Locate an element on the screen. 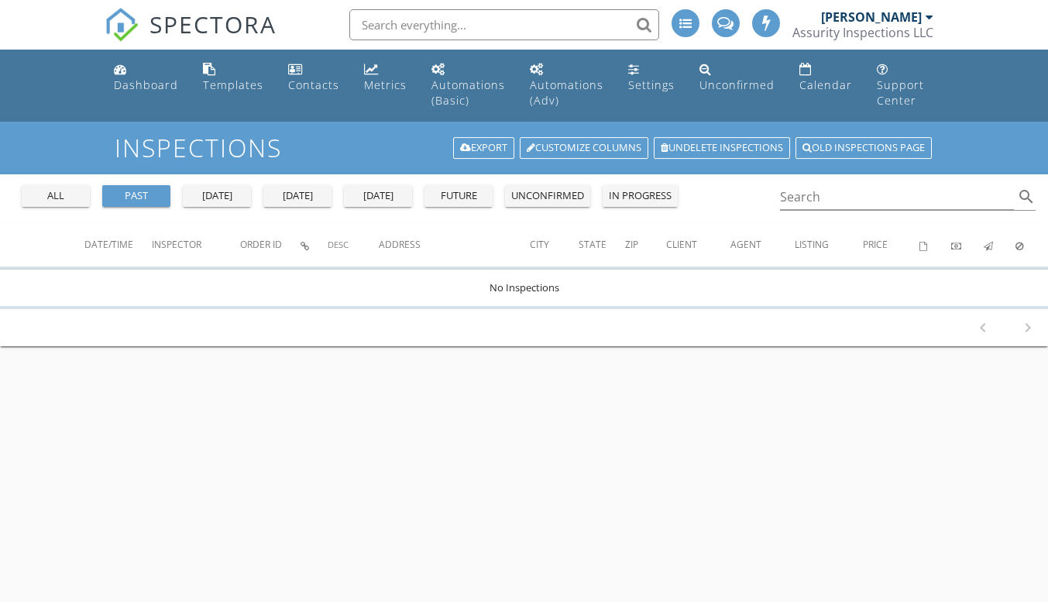 This screenshot has width=1048, height=602. th: Inspector: Not sorted. is located at coordinates (196, 246).